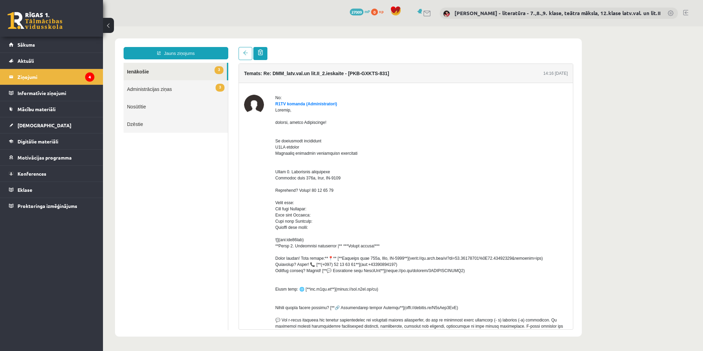  Describe the element at coordinates (367, 11) in the screenshot. I see `span: mP` at that location.